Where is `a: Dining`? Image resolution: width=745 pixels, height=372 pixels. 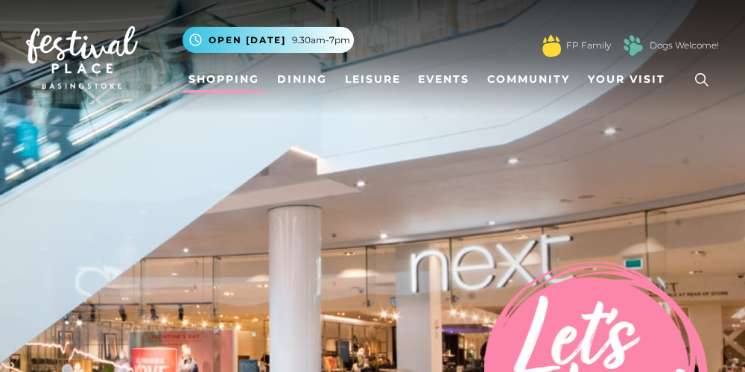
a: Dining is located at coordinates (302, 79).